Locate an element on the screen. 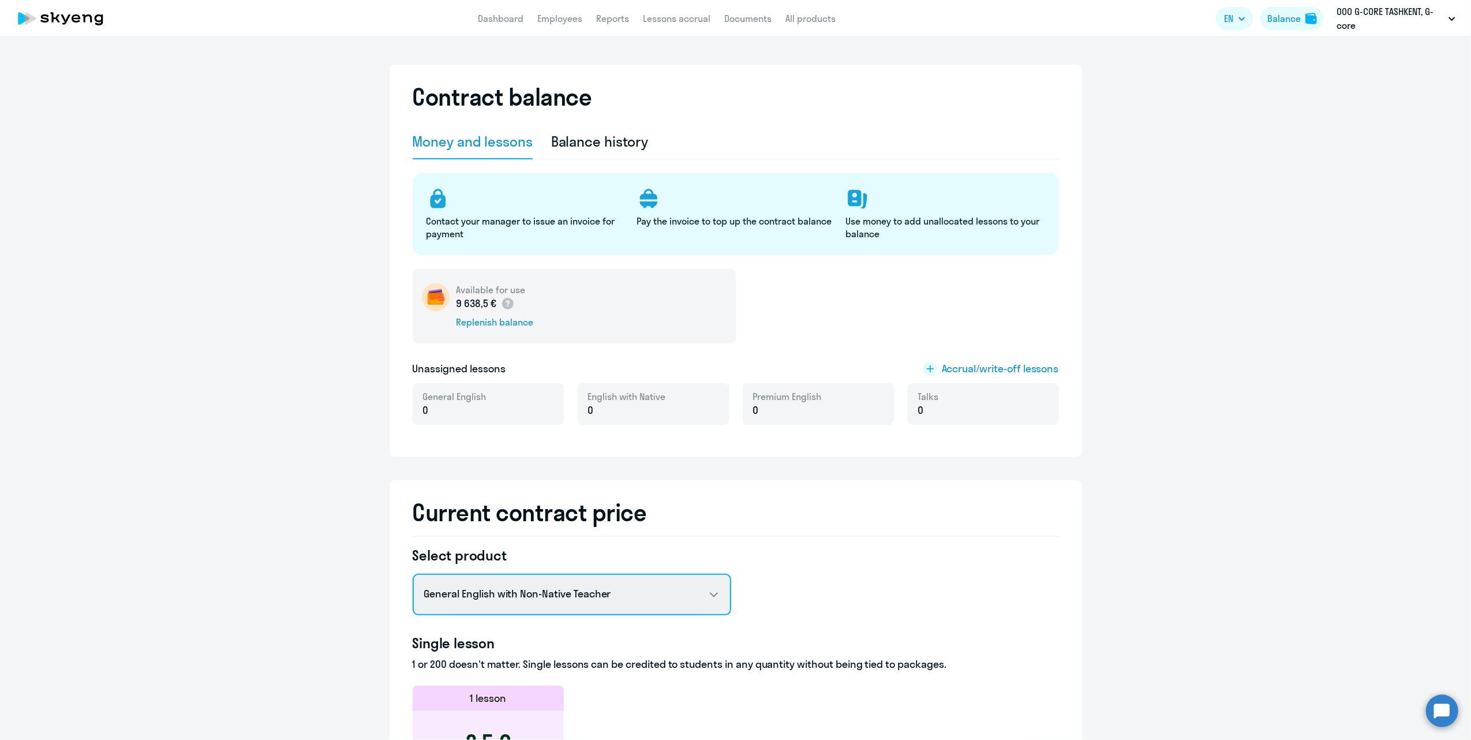 This screenshot has width=1471, height=740. h5: 1 lesson is located at coordinates (488, 698).